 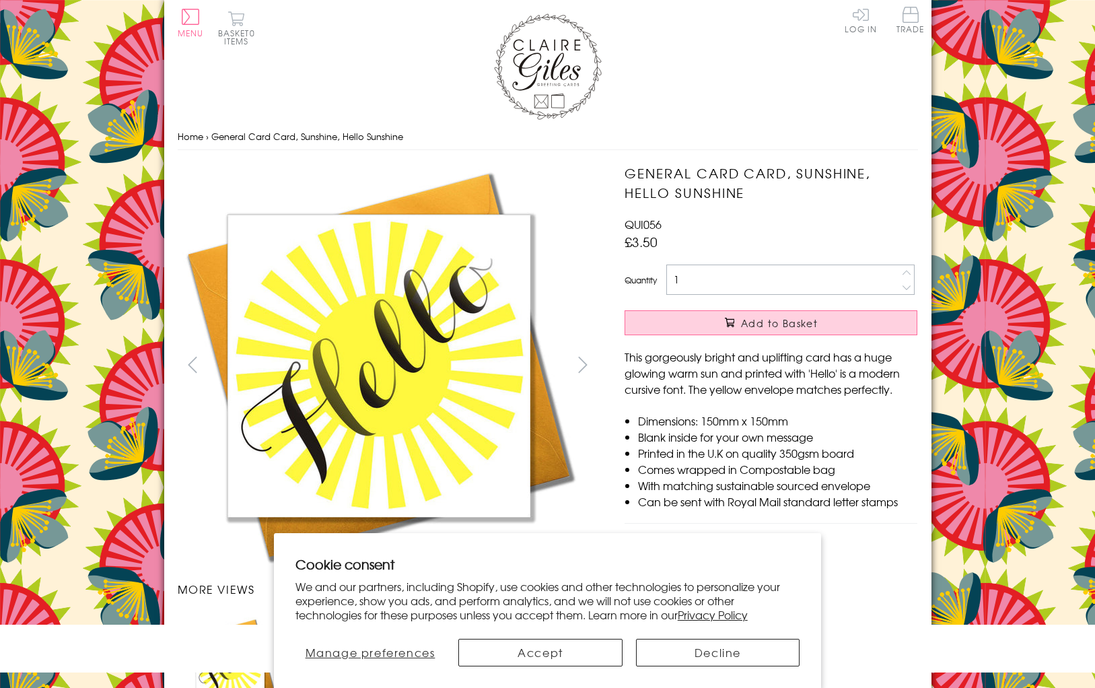 I want to click on span: 0 items, so click(x=240, y=37).